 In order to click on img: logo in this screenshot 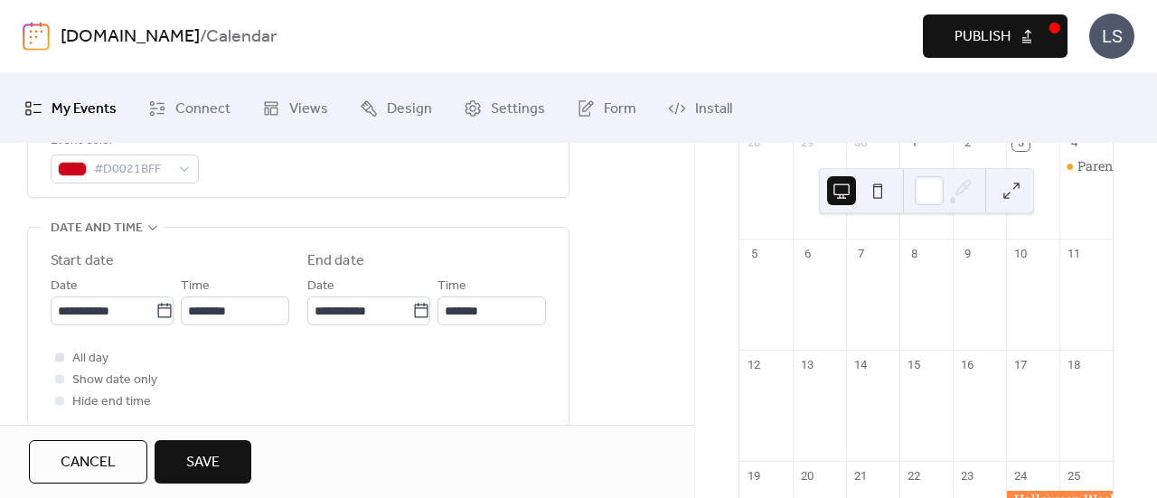, I will do `click(36, 36)`.